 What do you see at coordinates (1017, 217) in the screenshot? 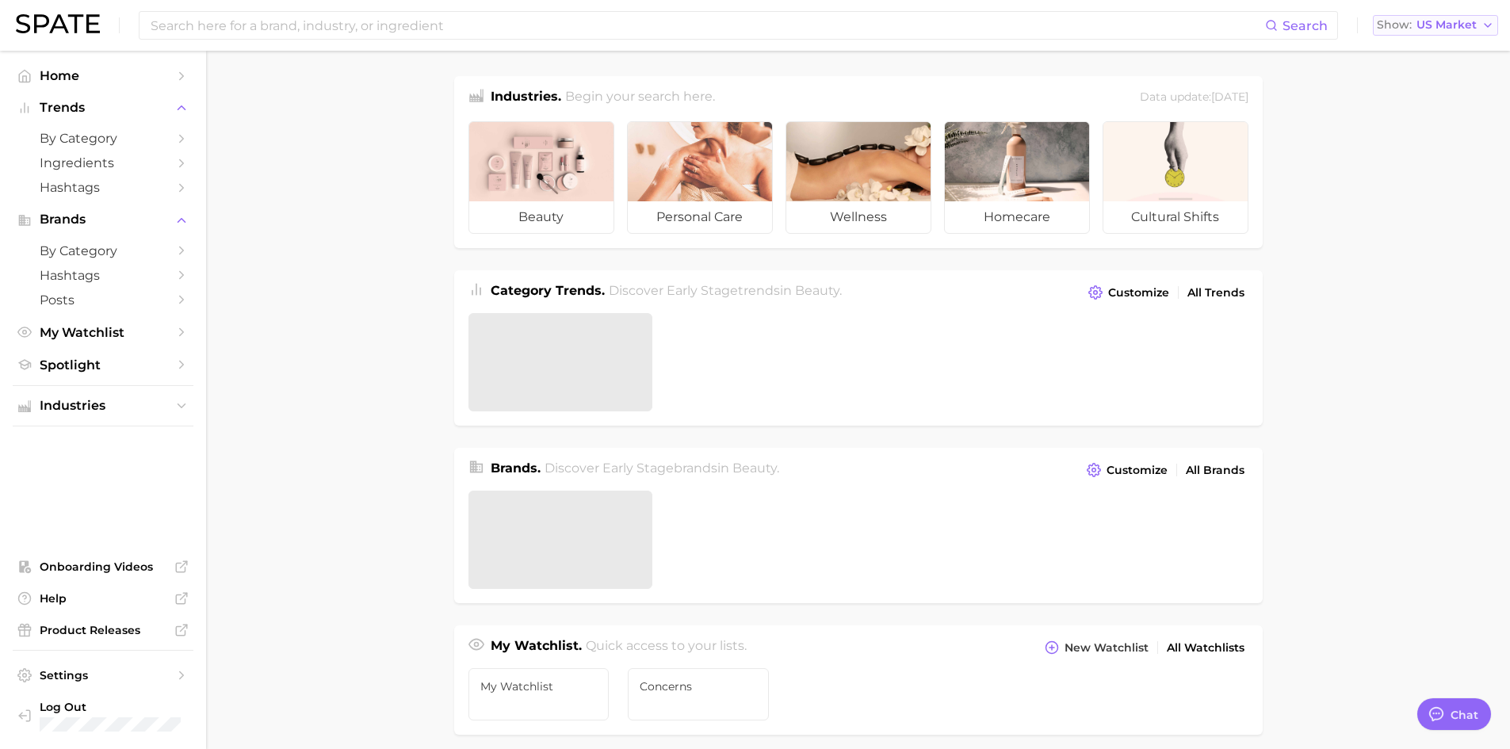
I see `span: homecare` at bounding box center [1017, 217].